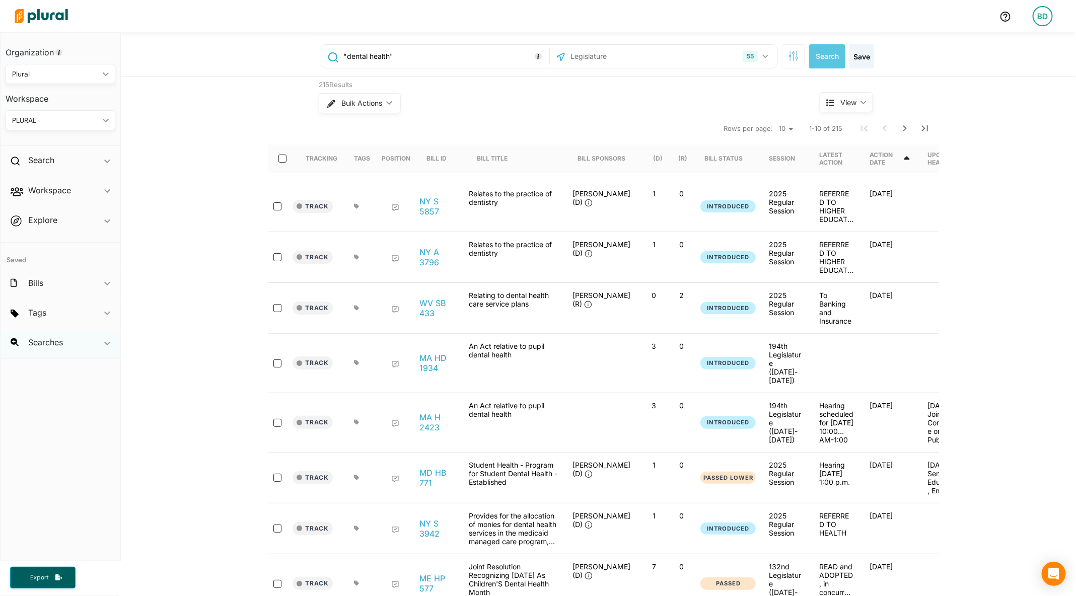 This screenshot has height=596, width=1076. What do you see at coordinates (925, 128) in the screenshot?
I see `button: Last Page` at bounding box center [925, 128].